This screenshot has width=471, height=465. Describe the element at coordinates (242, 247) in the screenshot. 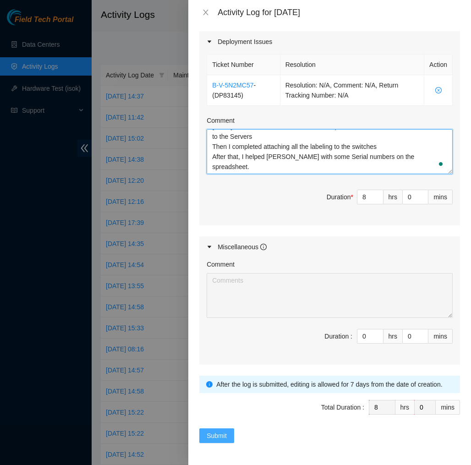

I see `div: Miscellaneous` at that location.